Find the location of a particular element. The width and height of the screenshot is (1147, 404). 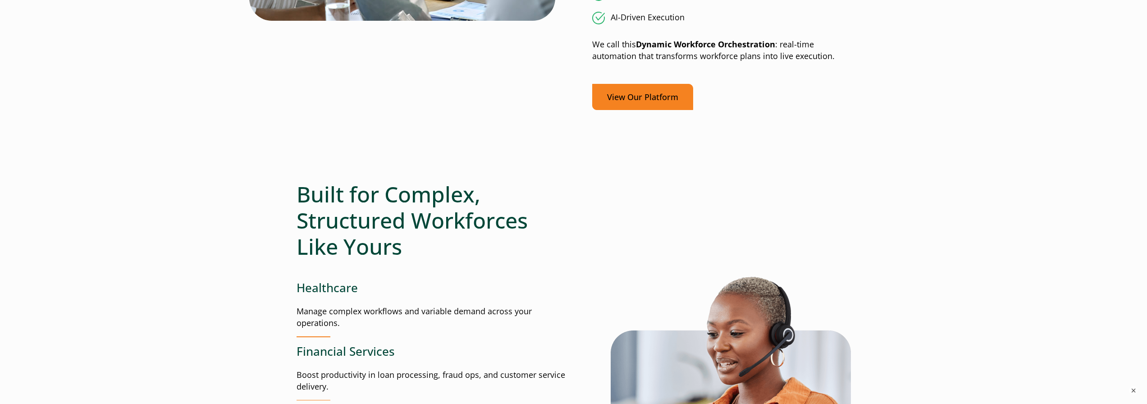

p: Boost productivity in loan processing, fraud ops, and customer service delivery. is located at coordinates (435, 381).